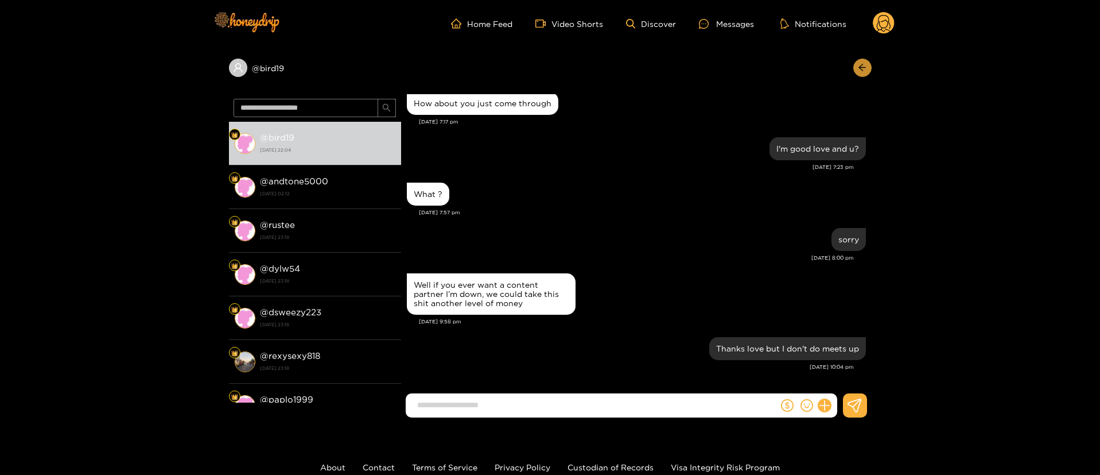  What do you see at coordinates (386, 108) in the screenshot?
I see `span: search` at bounding box center [386, 108].